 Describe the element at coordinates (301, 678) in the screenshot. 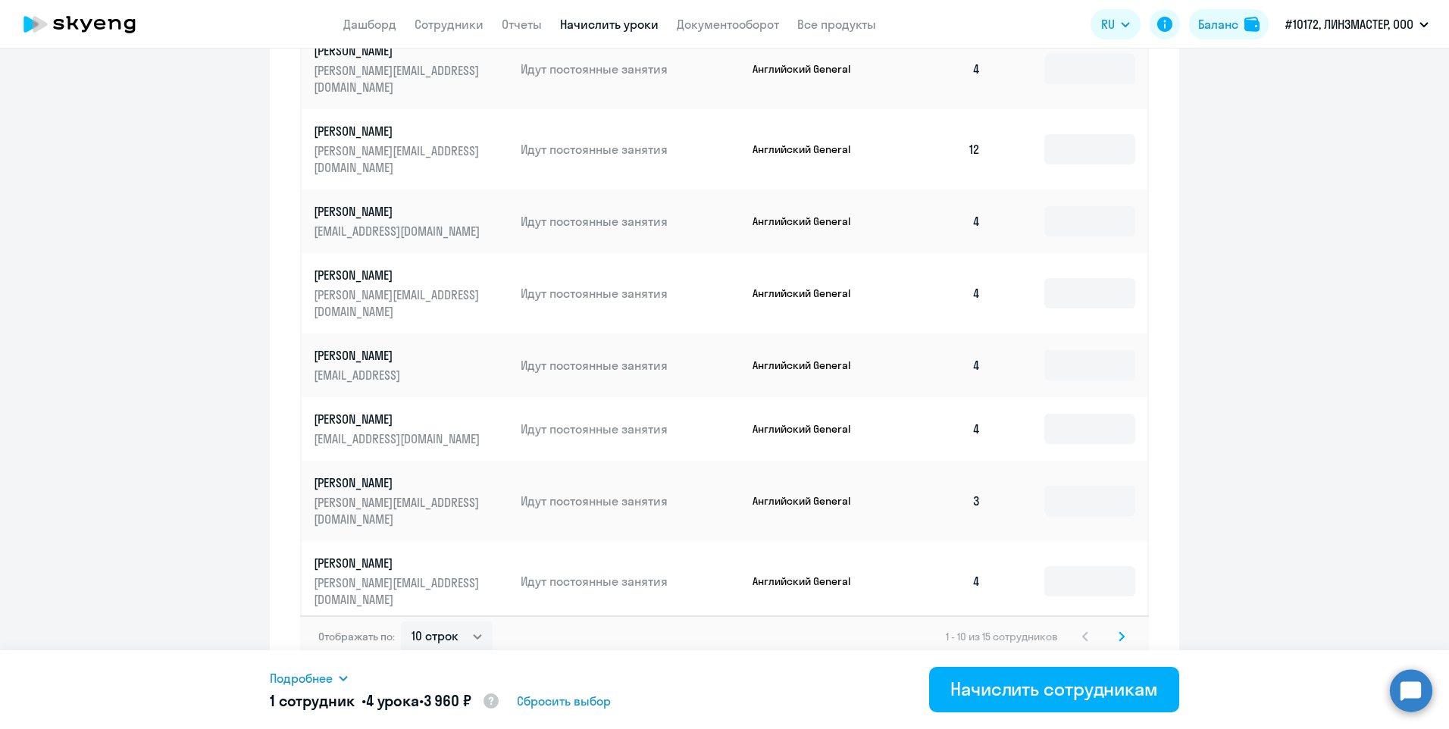

I see `span: Подробнее` at that location.